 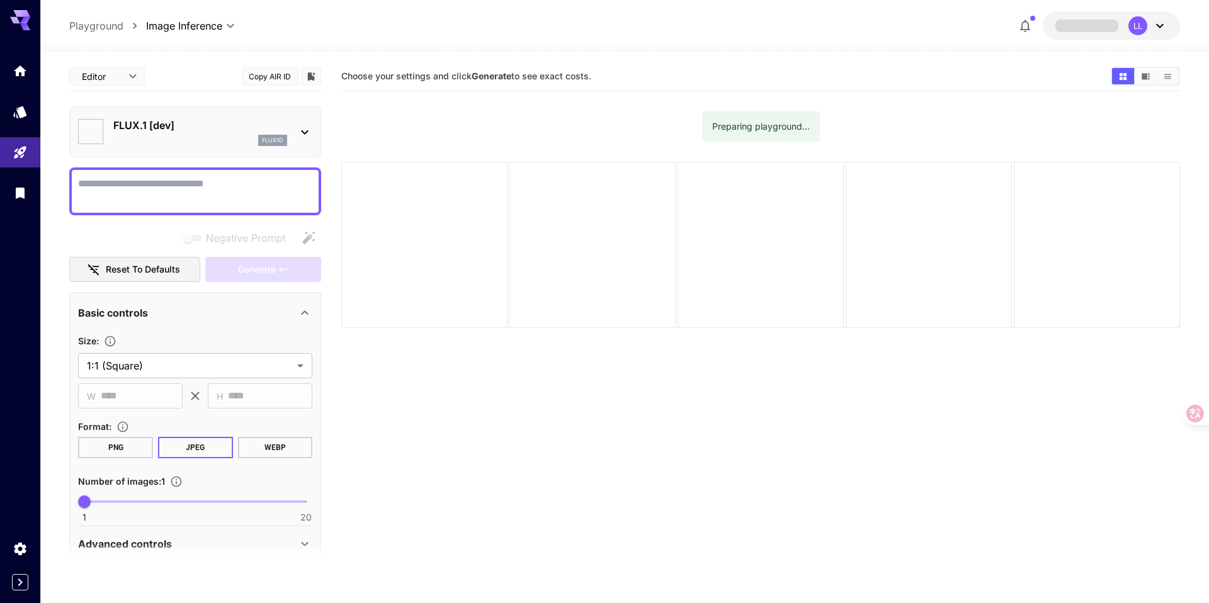 I want to click on button: Show images in video view, so click(x=1146, y=76).